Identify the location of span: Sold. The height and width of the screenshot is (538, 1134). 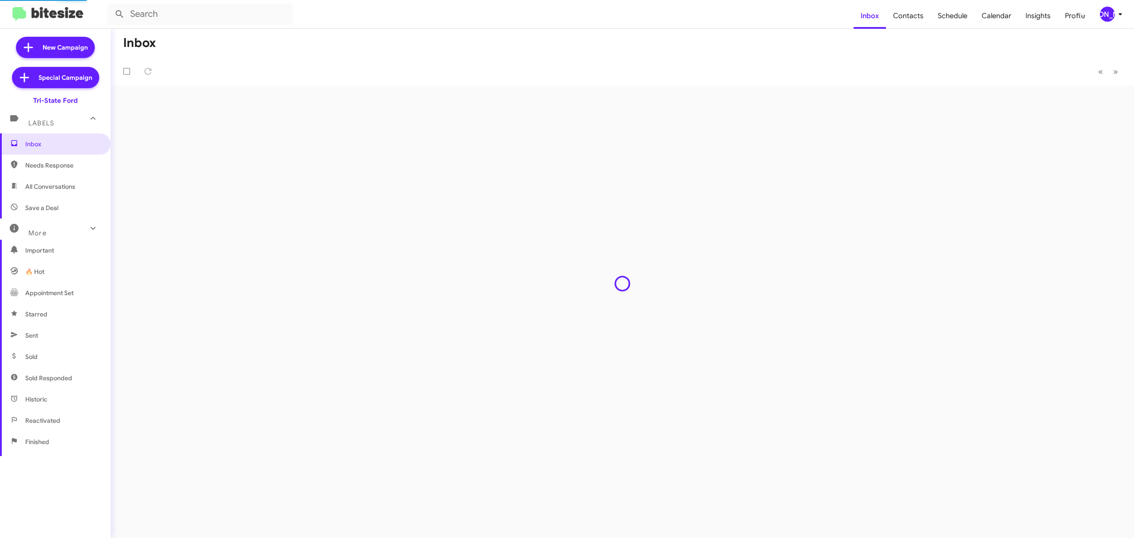
(31, 357).